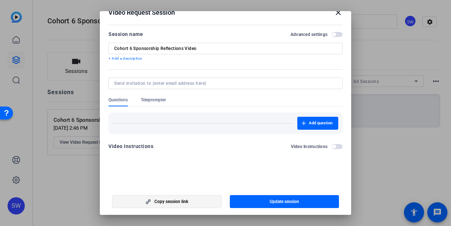 The image size is (451, 226). Describe the element at coordinates (284, 201) in the screenshot. I see `span: Update session` at that location.